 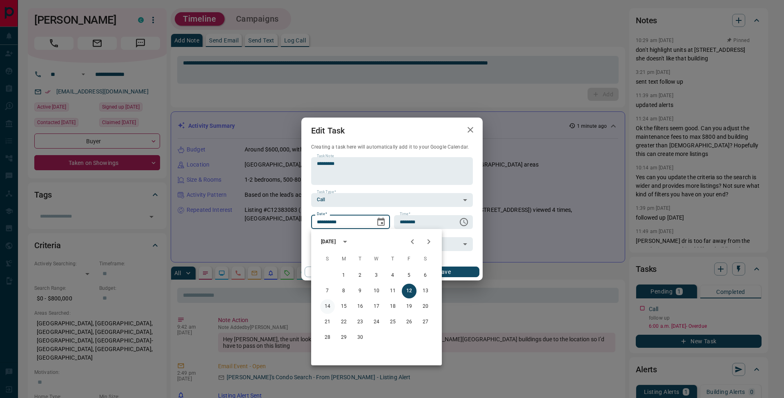 What do you see at coordinates (325, 156) in the screenshot?
I see `label: Task Note` at bounding box center [325, 156].